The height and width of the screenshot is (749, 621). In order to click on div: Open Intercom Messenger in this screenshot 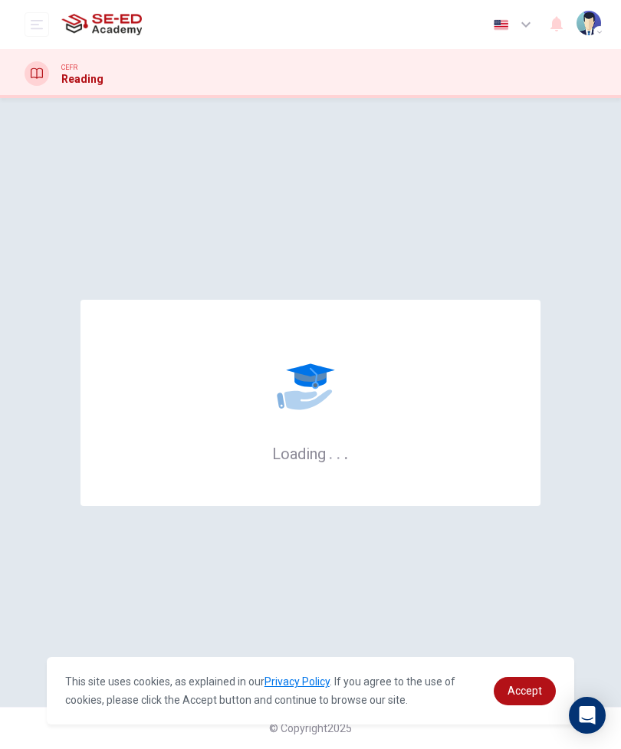, I will do `click(588, 716)`.